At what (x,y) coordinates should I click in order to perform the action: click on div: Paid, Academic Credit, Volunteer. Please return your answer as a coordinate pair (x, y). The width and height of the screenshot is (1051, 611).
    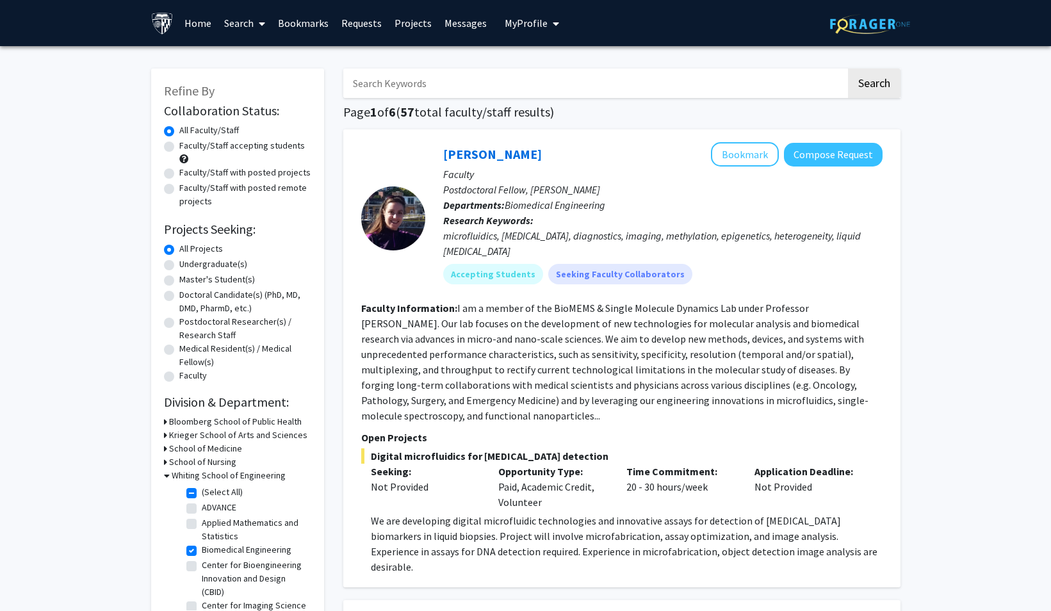
    Looking at the image, I should click on (553, 487).